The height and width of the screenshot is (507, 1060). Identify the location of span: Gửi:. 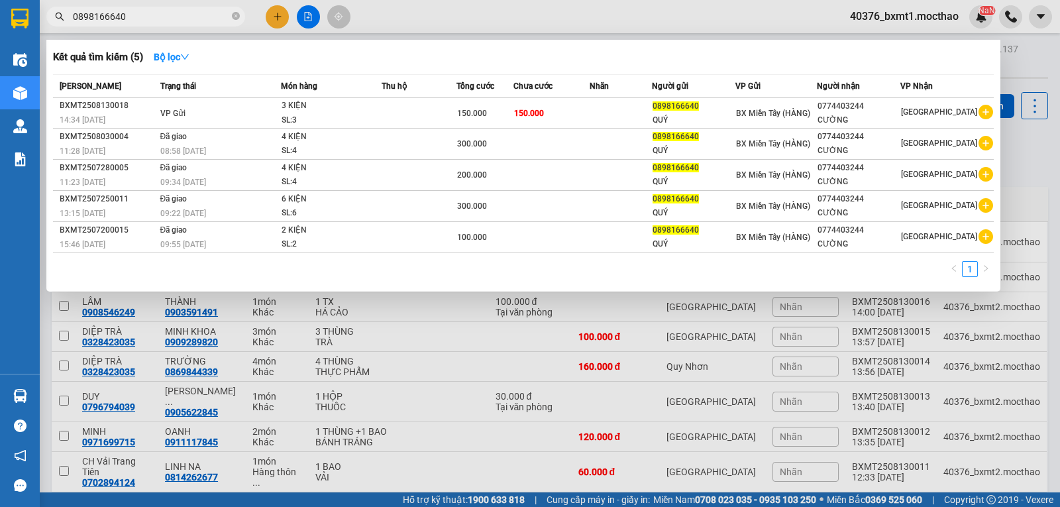
(21, 19).